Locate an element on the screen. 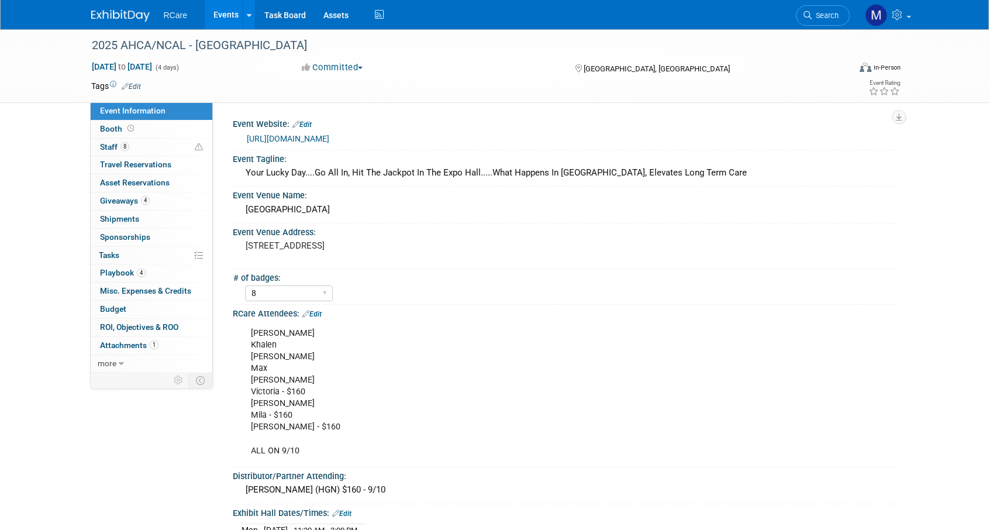 Image resolution: width=989 pixels, height=530 pixels. a: ROI, Objectives & ROO is located at coordinates (151, 328).